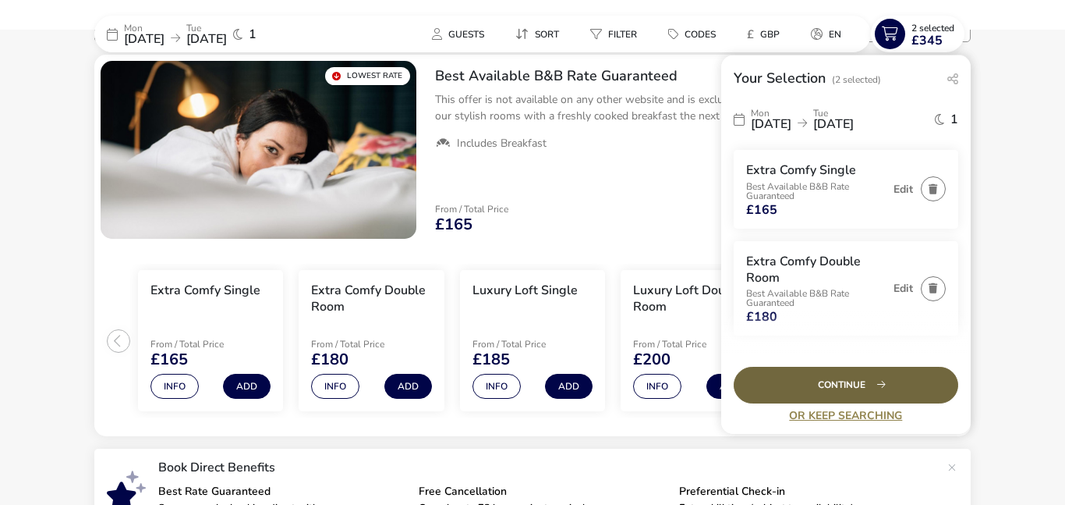  I want to click on span: GBP, so click(770, 34).